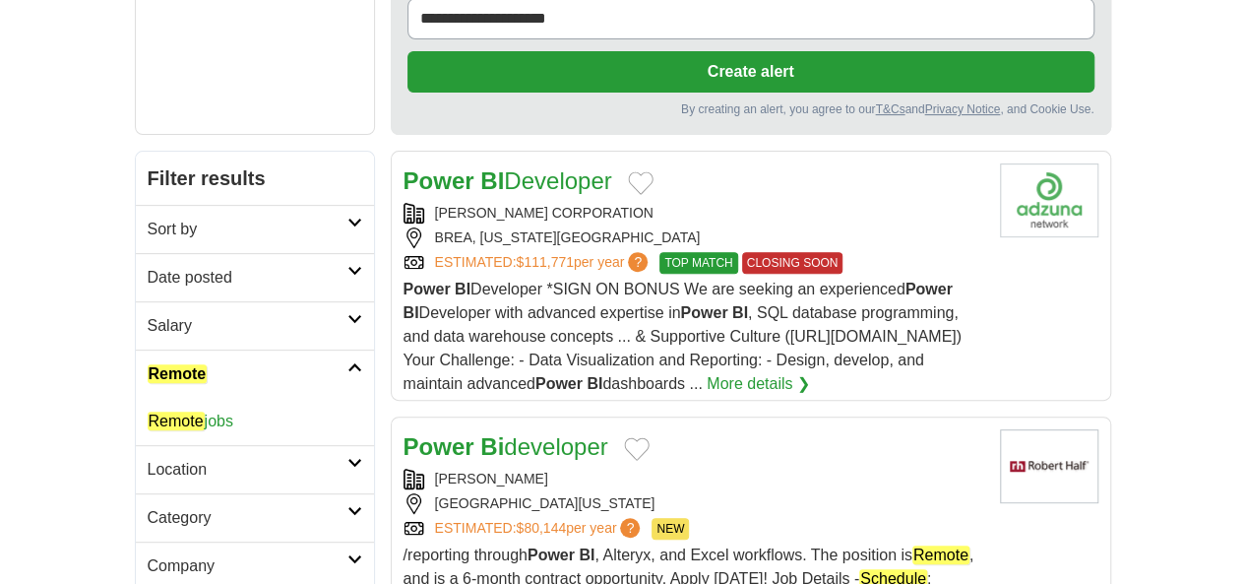  Describe the element at coordinates (247, 566) in the screenshot. I see `h2: Company` at that location.